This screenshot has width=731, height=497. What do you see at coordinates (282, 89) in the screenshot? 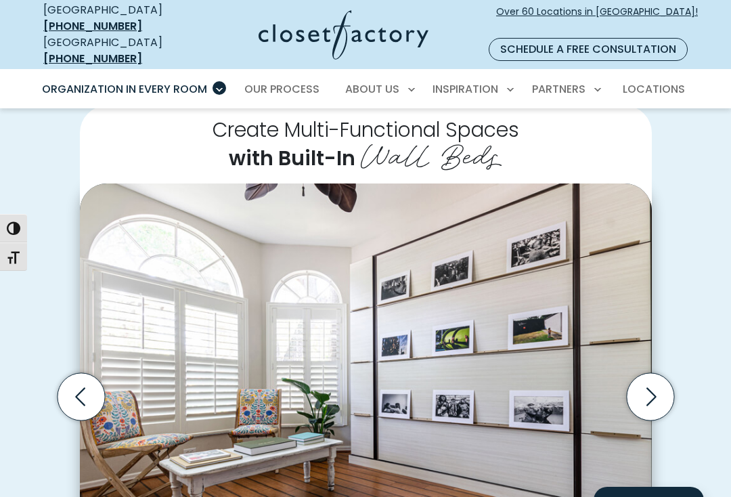
I see `span: Our Process` at bounding box center [282, 89].